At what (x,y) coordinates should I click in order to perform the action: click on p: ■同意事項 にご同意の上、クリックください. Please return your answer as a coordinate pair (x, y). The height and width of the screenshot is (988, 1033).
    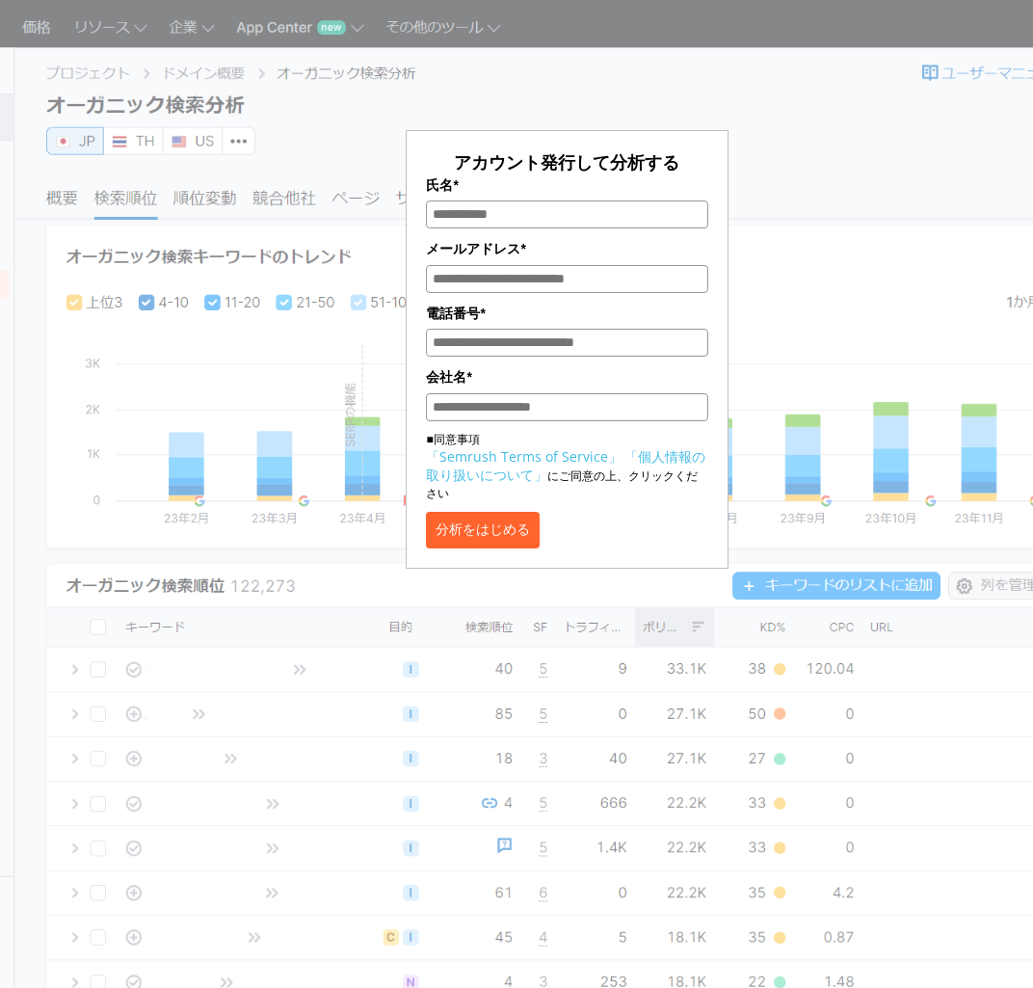
    Looking at the image, I should click on (567, 466).